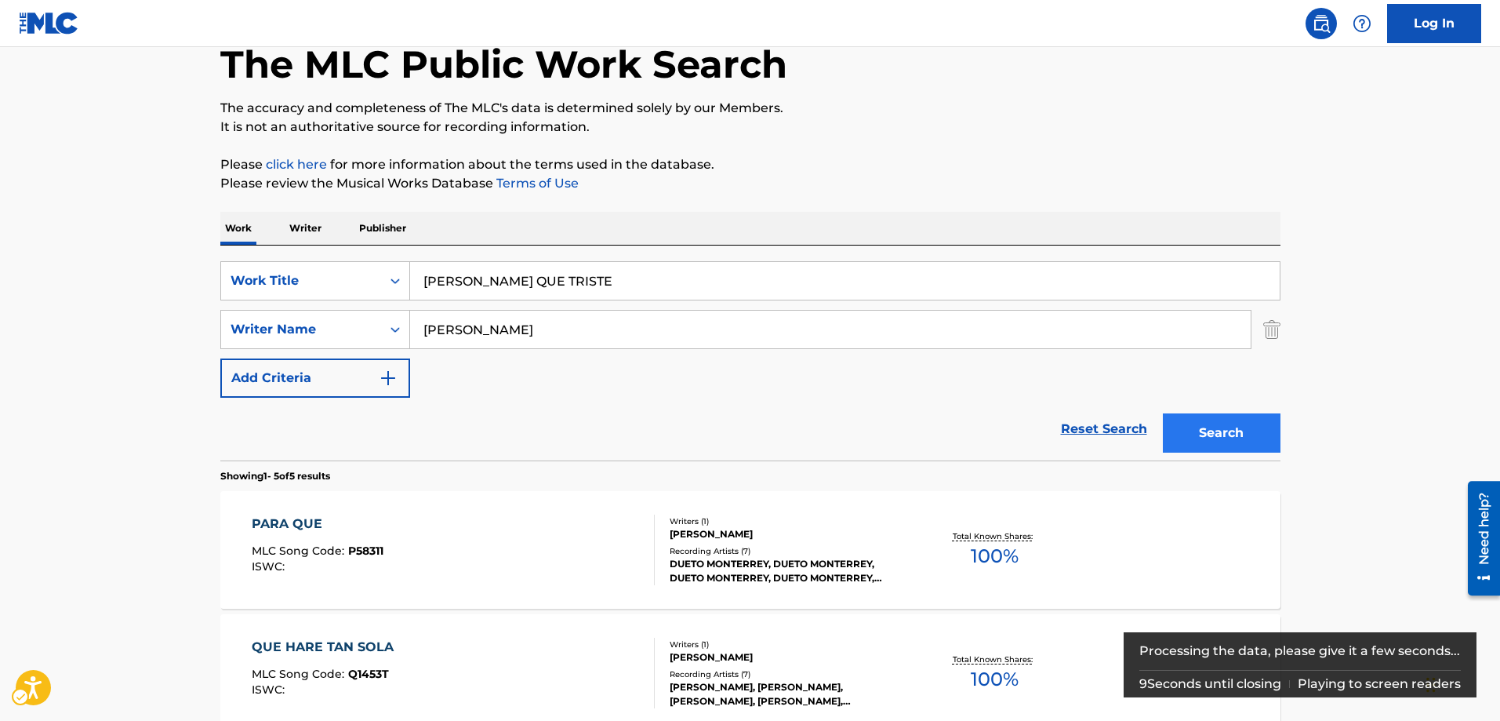 This screenshot has height=721, width=1500. I want to click on h1: The MLC Public Work Search, so click(503, 64).